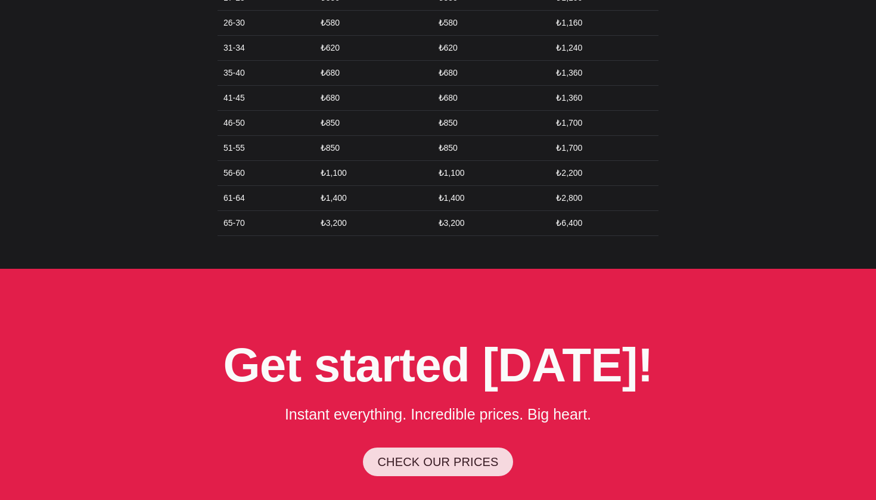 Image resolution: width=876 pixels, height=500 pixels. Describe the element at coordinates (265, 148) in the screenshot. I see `td: 51-55` at that location.